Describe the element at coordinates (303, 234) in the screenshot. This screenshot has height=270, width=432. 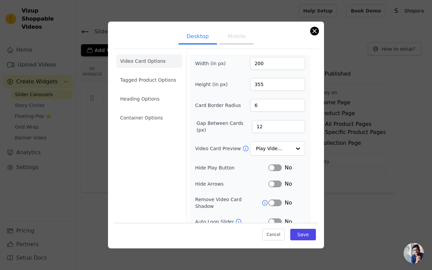
I see `button: Save` at that location.